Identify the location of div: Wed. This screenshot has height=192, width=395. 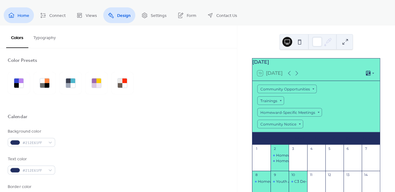
(299, 139).